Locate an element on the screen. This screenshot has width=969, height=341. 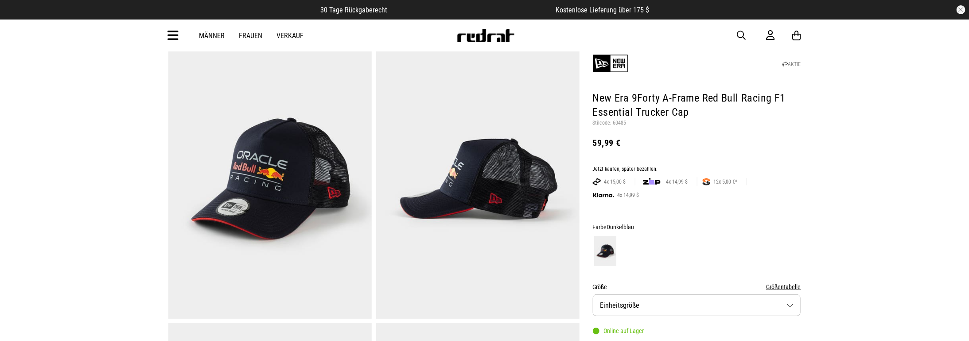
font: Verkauf is located at coordinates (290, 35).